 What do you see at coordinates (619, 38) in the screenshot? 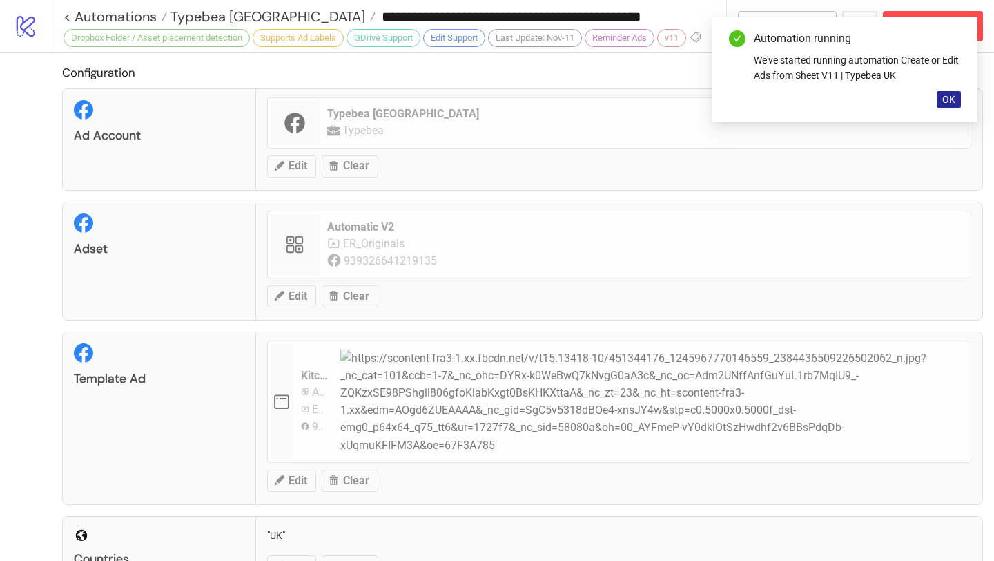
I see `div: Reminder Ads` at bounding box center [619, 38].